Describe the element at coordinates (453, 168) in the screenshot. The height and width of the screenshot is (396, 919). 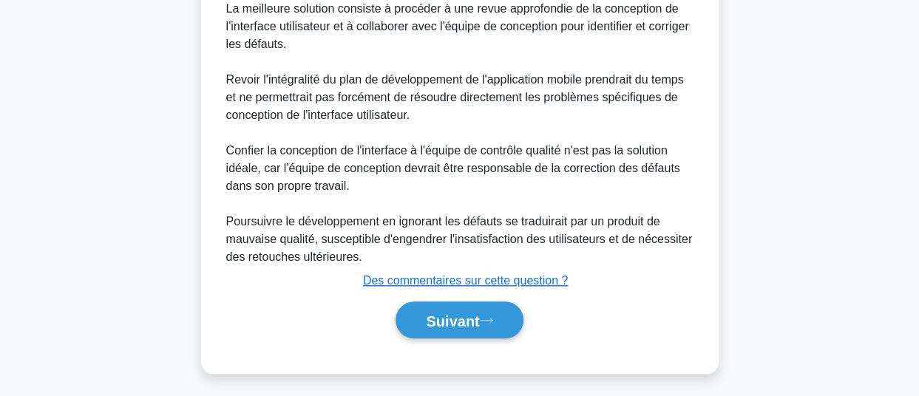
I see `font: Confier la conception de l'interface à l'équipe de contrôle qualité n'est pas la solution idéale,...` at that location.